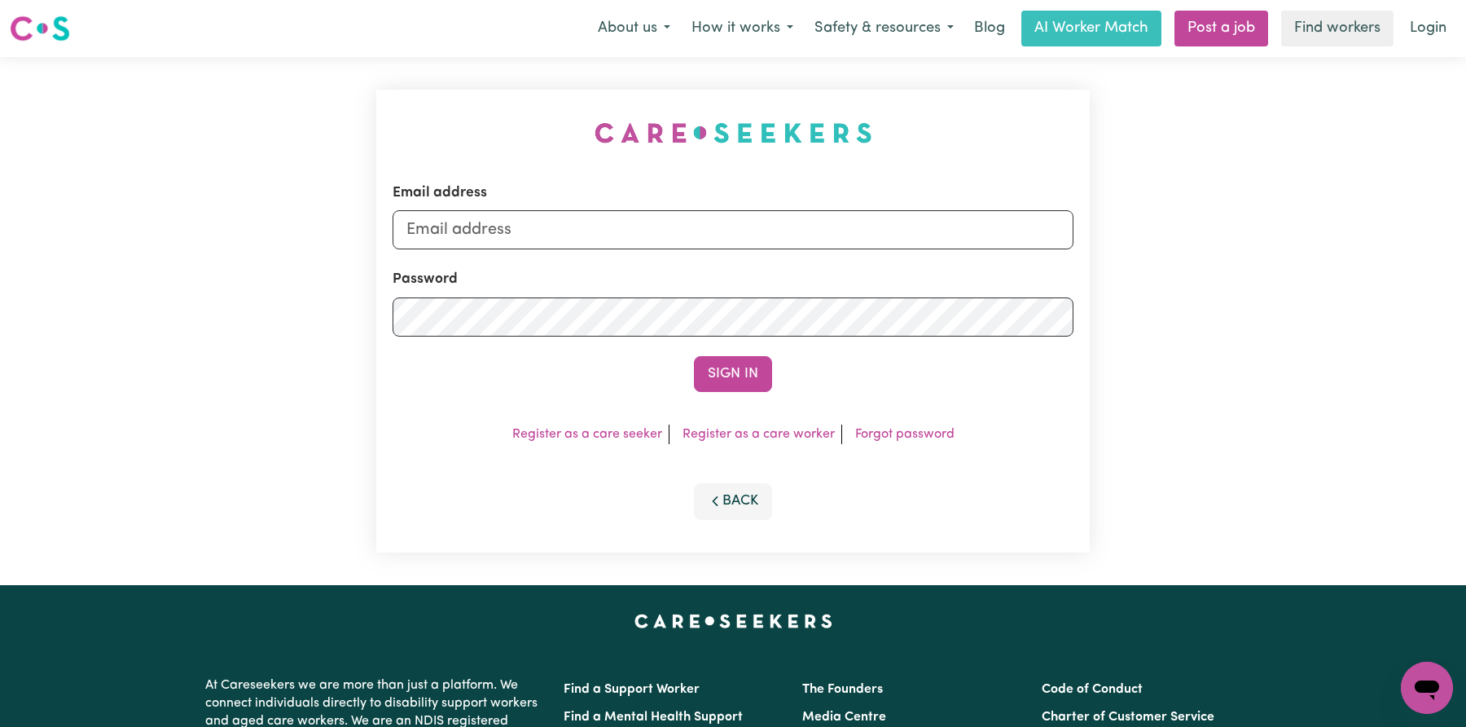 Image resolution: width=1466 pixels, height=727 pixels. I want to click on a: Careseekers logo, so click(40, 29).